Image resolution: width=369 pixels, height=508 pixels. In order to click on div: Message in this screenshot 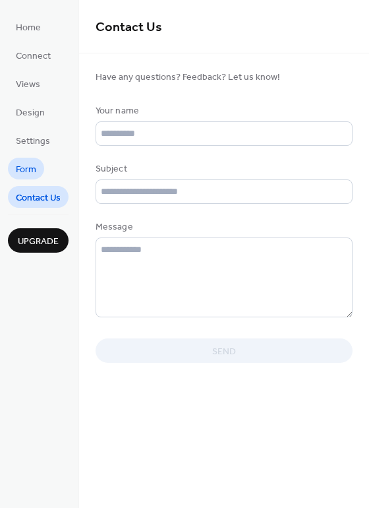, I will do `click(223, 227)`.